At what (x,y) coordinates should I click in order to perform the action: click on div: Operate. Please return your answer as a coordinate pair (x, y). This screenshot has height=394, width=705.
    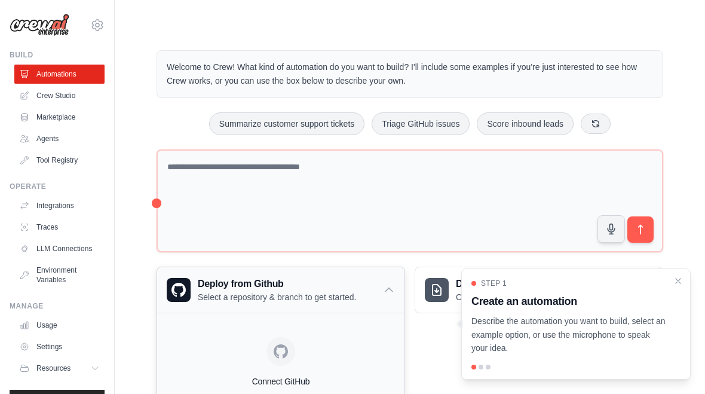
    Looking at the image, I should click on (57, 187).